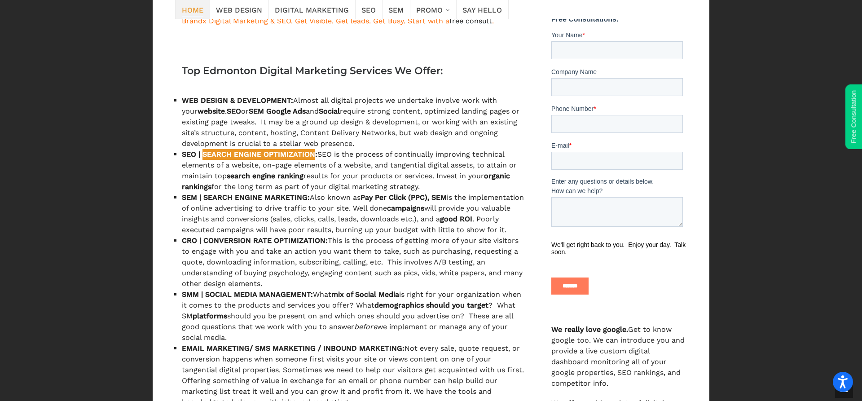  Describe the element at coordinates (265, 175) in the screenshot. I see `strong: search engine ranking` at that location.